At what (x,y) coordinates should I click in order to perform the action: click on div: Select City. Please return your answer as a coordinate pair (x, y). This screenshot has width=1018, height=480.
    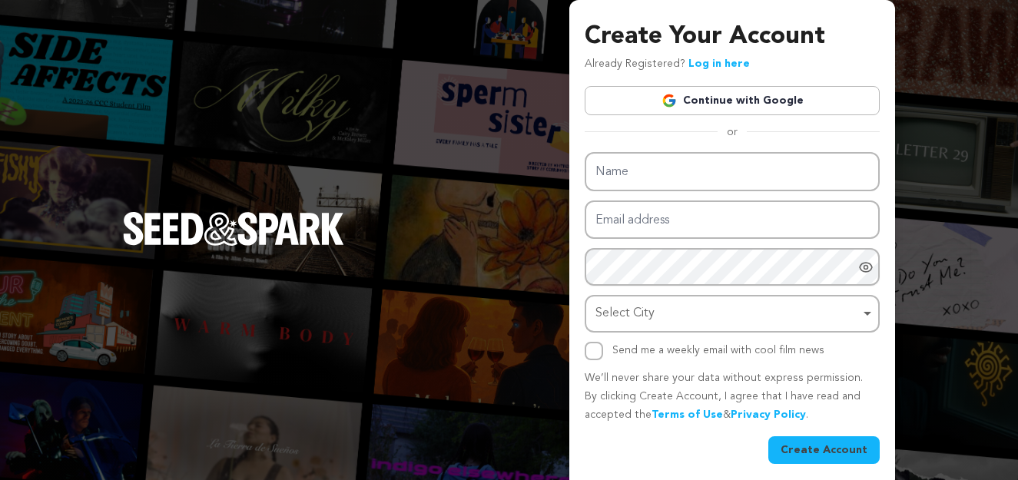
    Looking at the image, I should click on (727, 313).